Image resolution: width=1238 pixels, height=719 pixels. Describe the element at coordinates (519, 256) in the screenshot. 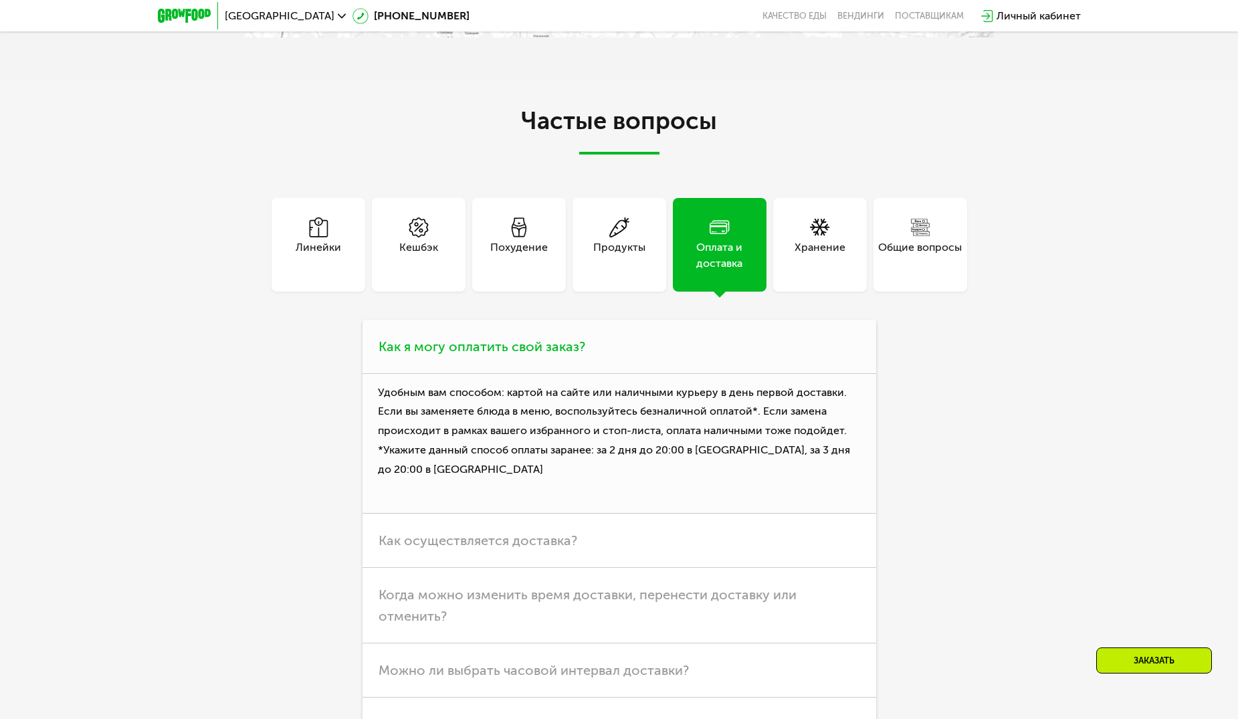

I see `div: Похудение` at that location.